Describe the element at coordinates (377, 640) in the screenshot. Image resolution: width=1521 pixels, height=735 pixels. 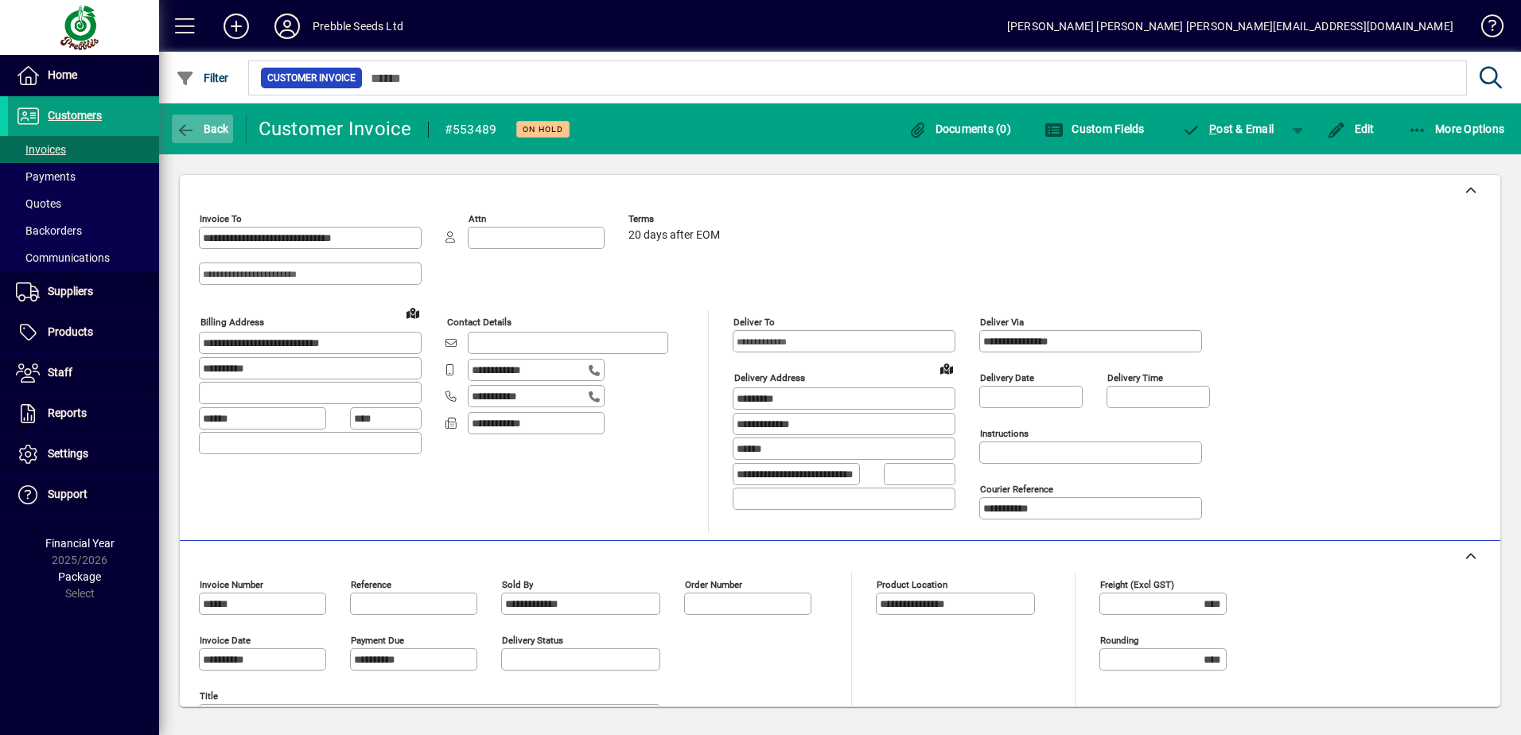
I see `mat-label: Payment due` at that location.